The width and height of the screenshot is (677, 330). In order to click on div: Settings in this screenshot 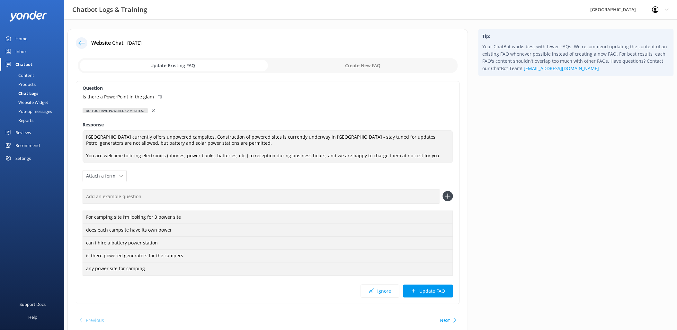, I will do `click(23, 158)`.